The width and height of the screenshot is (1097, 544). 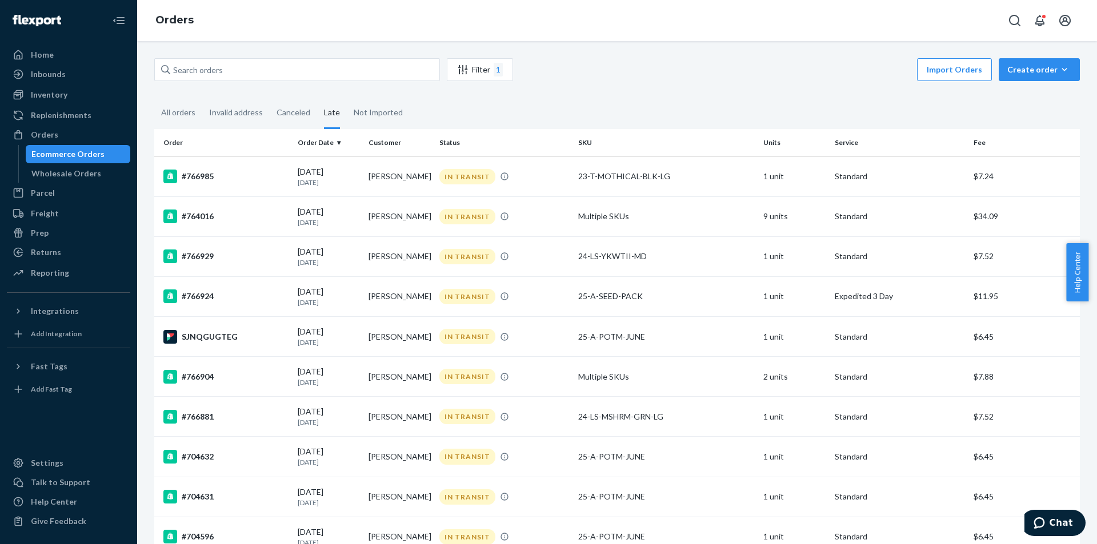 I want to click on div: Talk to Support, so click(x=61, y=483).